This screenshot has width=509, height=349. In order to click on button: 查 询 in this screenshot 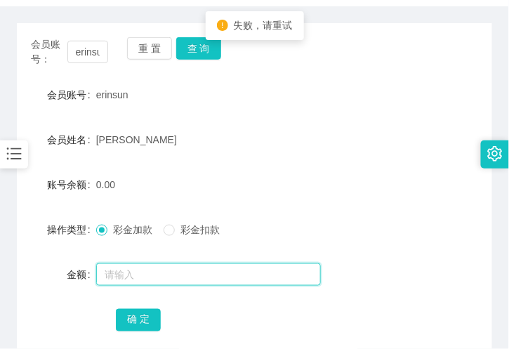, I will do `click(199, 48)`.